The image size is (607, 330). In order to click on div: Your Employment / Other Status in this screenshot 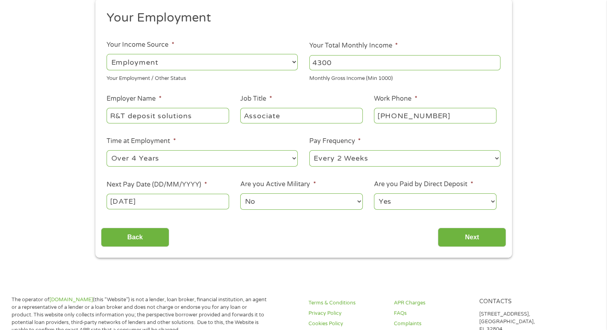, I will do `click(202, 77)`.